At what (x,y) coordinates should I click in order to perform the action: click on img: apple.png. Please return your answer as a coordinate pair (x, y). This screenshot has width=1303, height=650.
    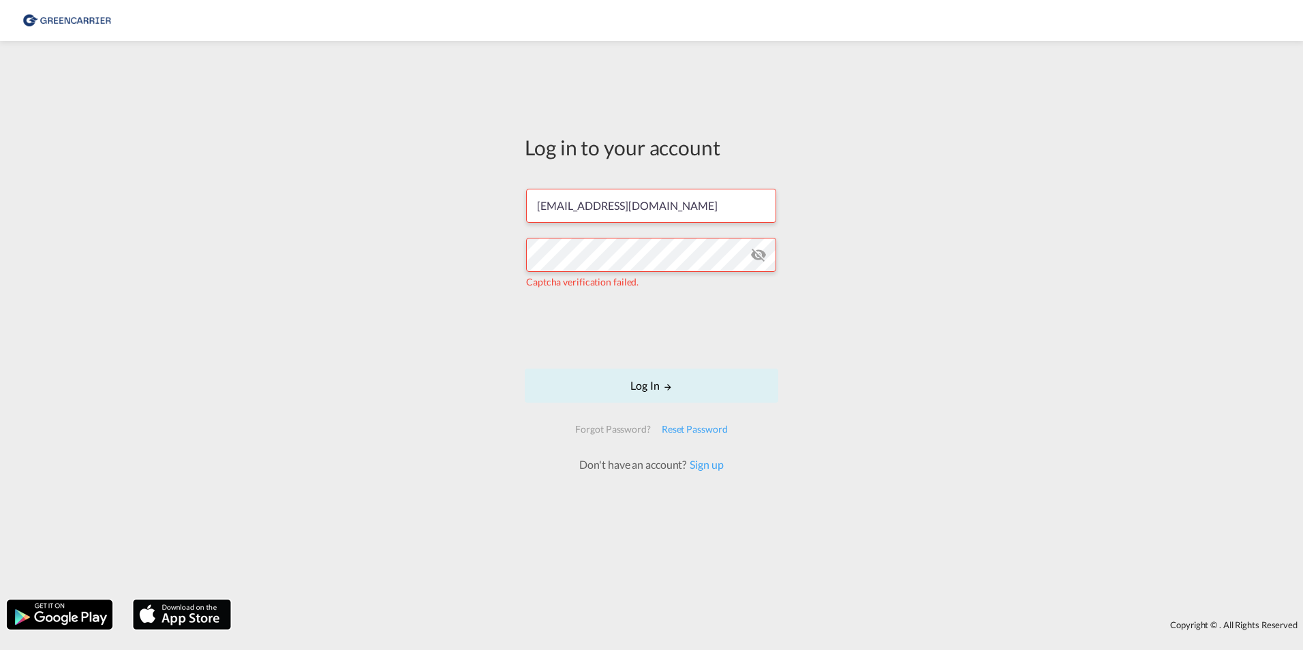
    Looking at the image, I should click on (182, 615).